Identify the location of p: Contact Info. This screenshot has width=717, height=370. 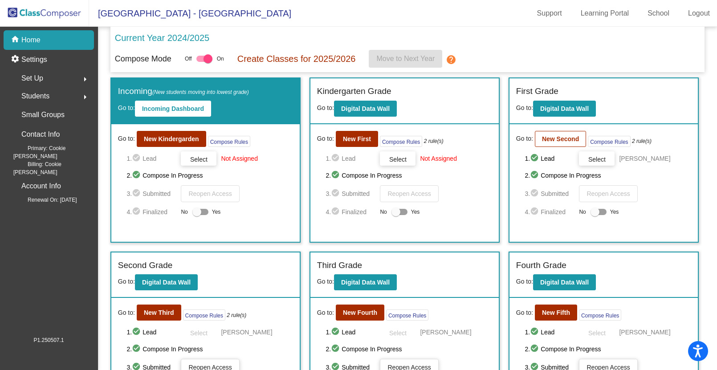
(41, 134).